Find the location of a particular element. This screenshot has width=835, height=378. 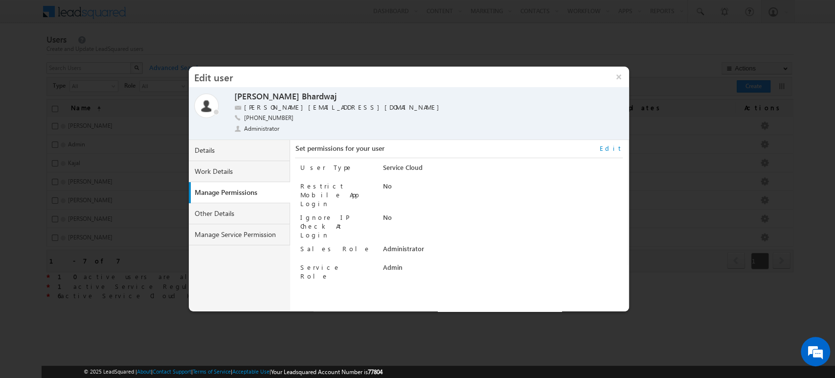

label: Bhardwaj is located at coordinates (319, 96).